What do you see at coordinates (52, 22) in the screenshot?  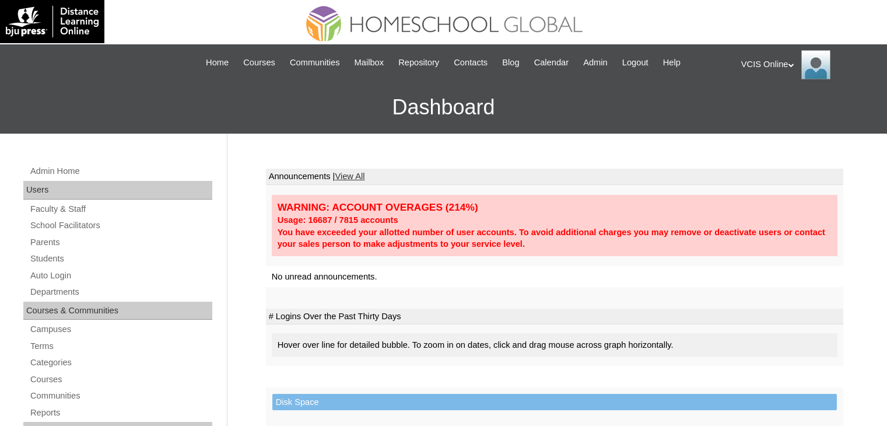 I see `img: logo-white.png` at bounding box center [52, 22].